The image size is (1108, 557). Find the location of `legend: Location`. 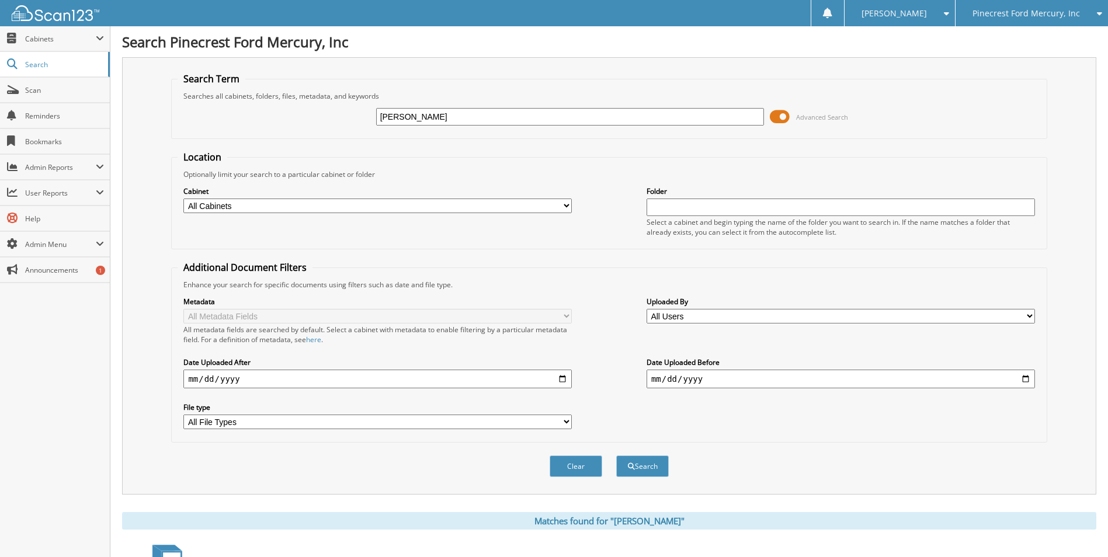

legend: Location is located at coordinates (202, 157).